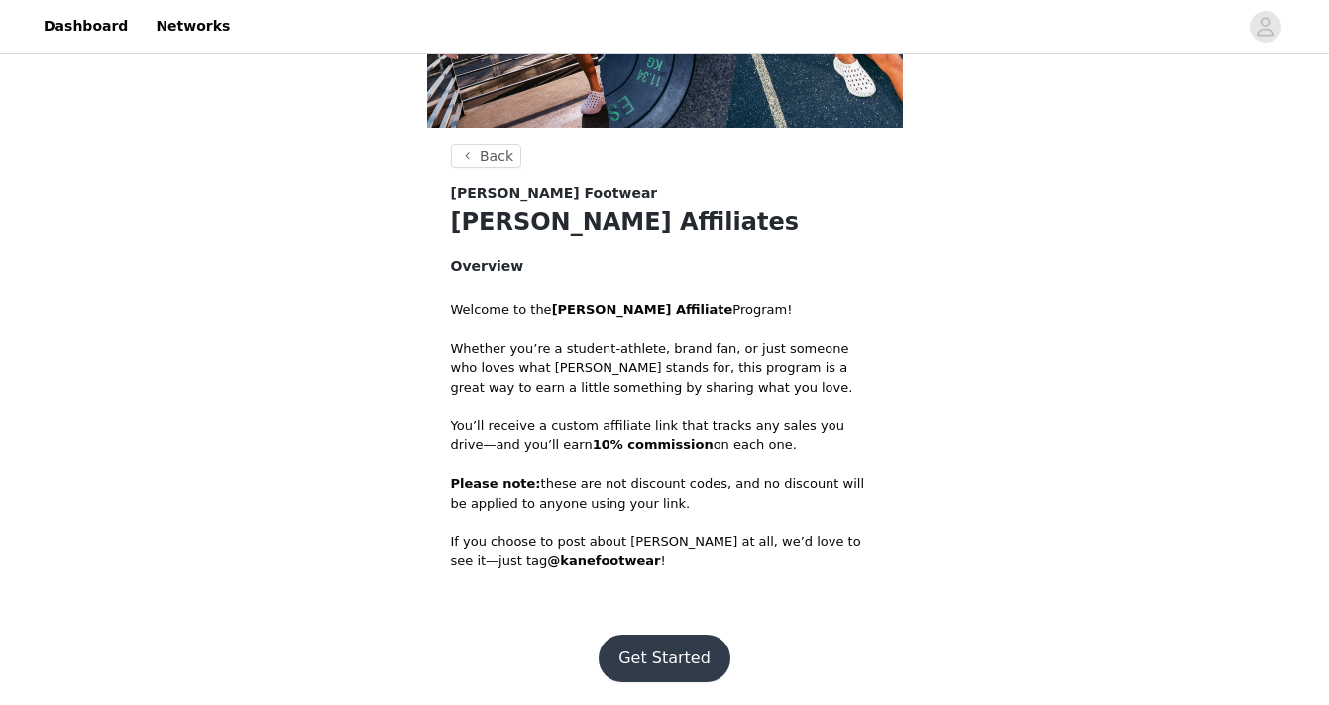  What do you see at coordinates (664, 658) in the screenshot?
I see `button: Get Started` at bounding box center [664, 658].